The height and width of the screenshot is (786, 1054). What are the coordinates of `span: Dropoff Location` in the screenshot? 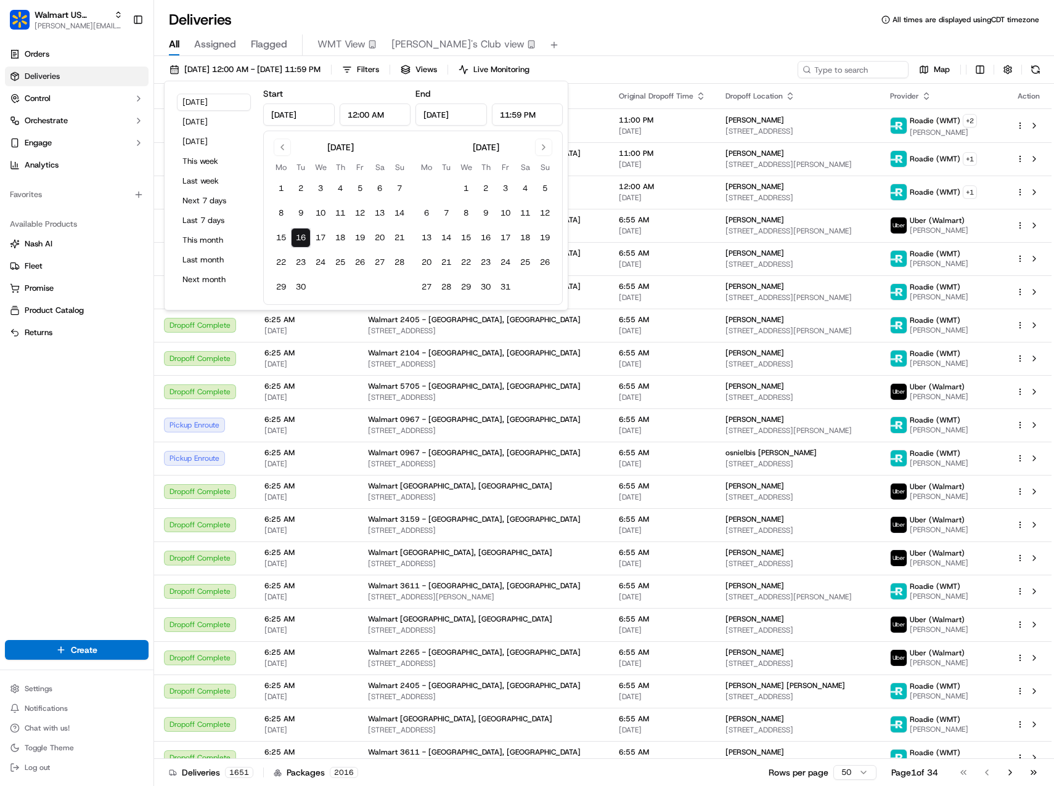 It's located at (754, 96).